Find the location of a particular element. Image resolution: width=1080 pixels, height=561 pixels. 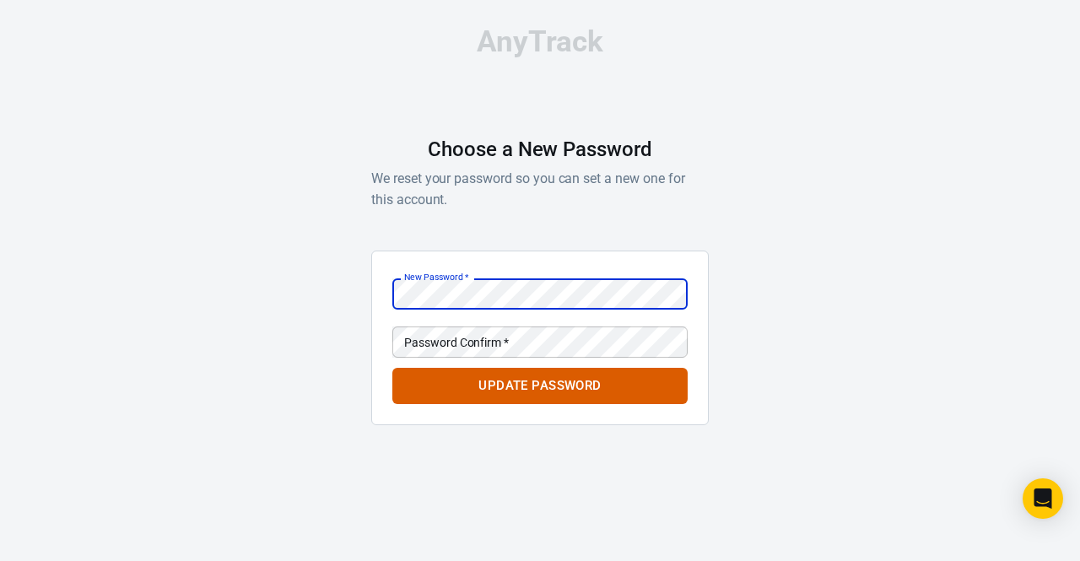

h1: Choose a New Password is located at coordinates (540, 149).